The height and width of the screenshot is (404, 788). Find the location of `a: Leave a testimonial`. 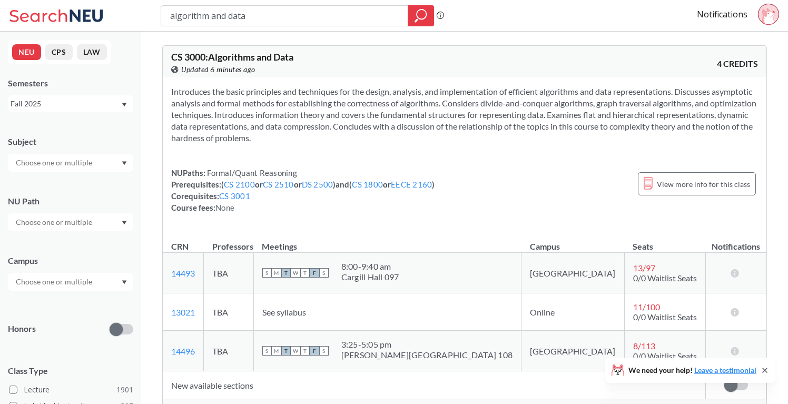

a: Leave a testimonial is located at coordinates (726, 370).